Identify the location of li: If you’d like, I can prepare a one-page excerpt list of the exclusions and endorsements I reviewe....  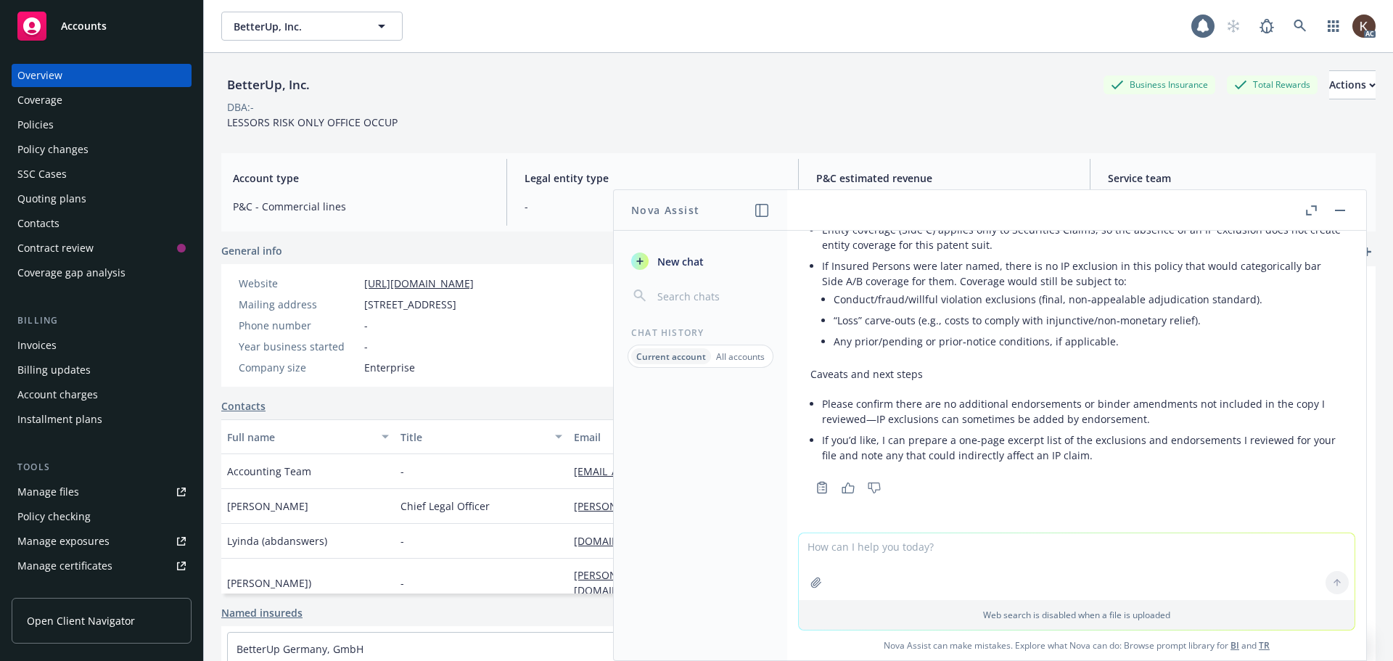
(1083, 448).